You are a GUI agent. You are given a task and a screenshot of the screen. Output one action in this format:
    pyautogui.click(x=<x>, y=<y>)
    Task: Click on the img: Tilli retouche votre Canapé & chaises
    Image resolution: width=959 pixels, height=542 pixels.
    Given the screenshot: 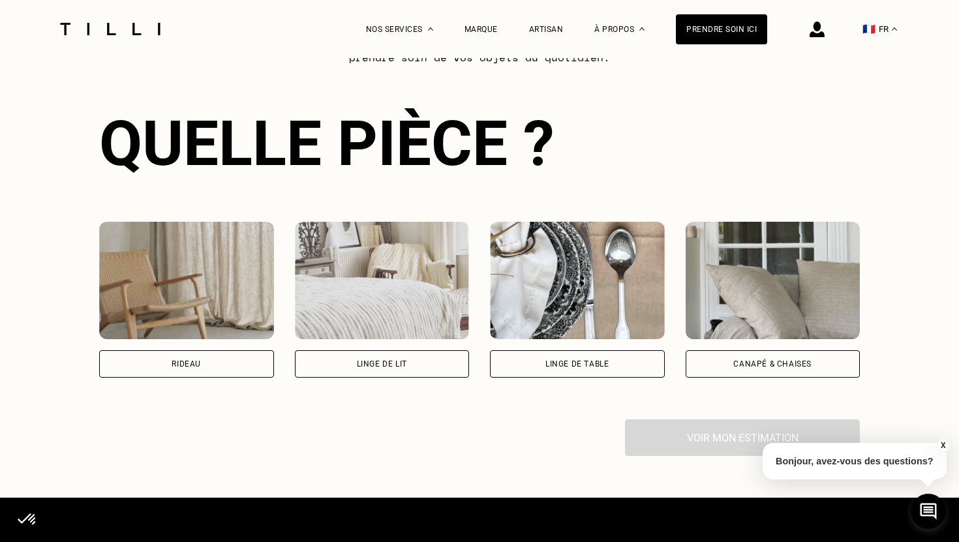 What is the action you would take?
    pyautogui.click(x=773, y=281)
    